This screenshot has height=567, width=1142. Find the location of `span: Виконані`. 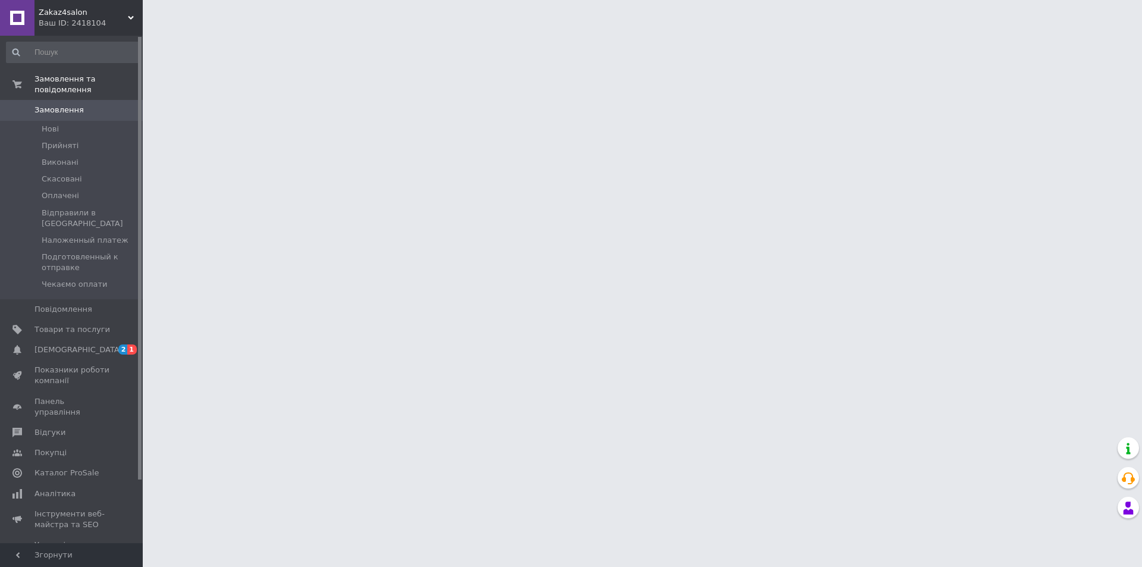

span: Виконані is located at coordinates (60, 162).